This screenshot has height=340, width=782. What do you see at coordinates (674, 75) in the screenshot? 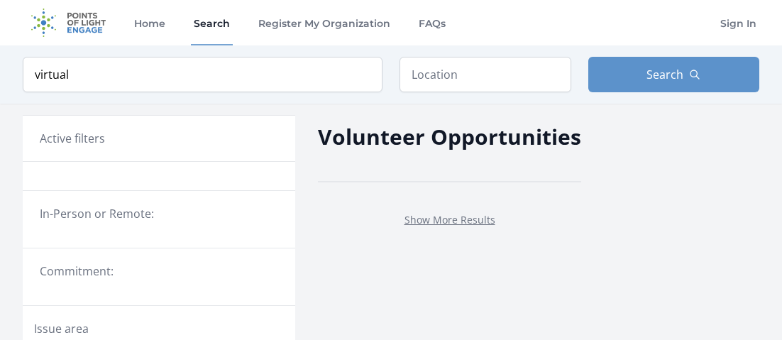
I see `button: Search` at bounding box center [674, 75].